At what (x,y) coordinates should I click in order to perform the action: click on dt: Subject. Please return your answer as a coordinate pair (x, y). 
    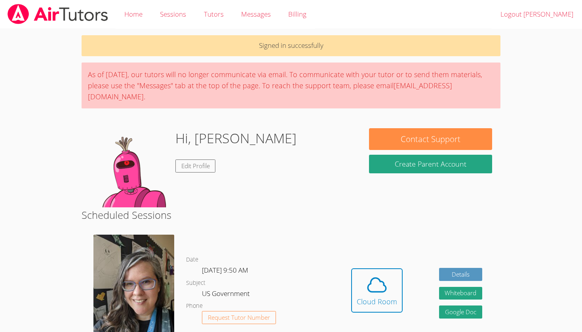
    Looking at the image, I should click on (196, 283).